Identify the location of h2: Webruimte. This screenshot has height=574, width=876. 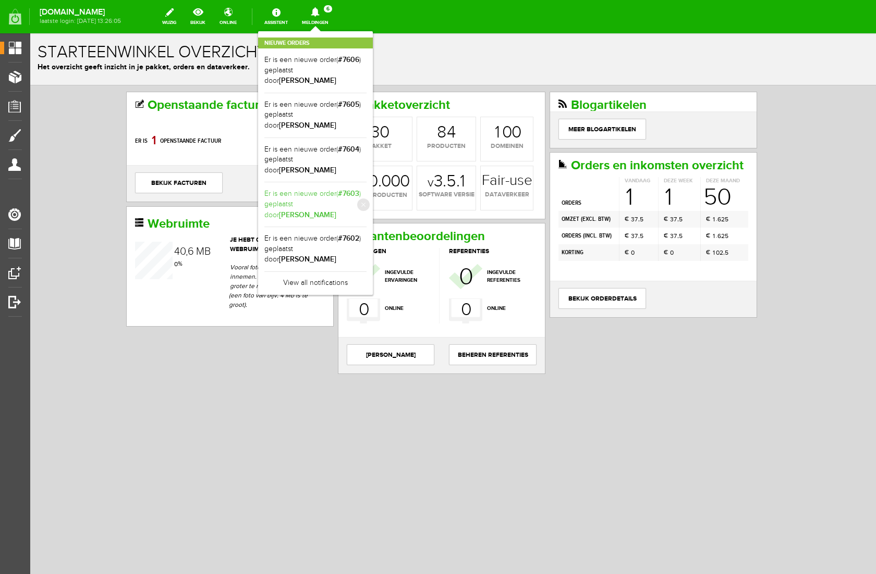
(200, 191).